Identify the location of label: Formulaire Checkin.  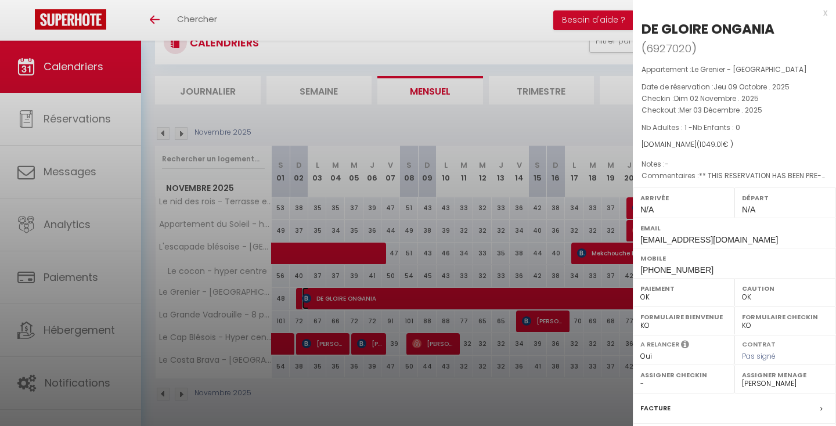
(785, 317).